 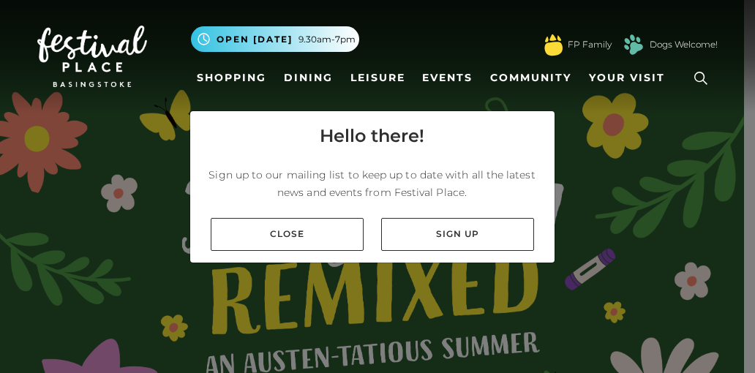 What do you see at coordinates (631, 78) in the screenshot?
I see `a: Your Visit` at bounding box center [631, 78].